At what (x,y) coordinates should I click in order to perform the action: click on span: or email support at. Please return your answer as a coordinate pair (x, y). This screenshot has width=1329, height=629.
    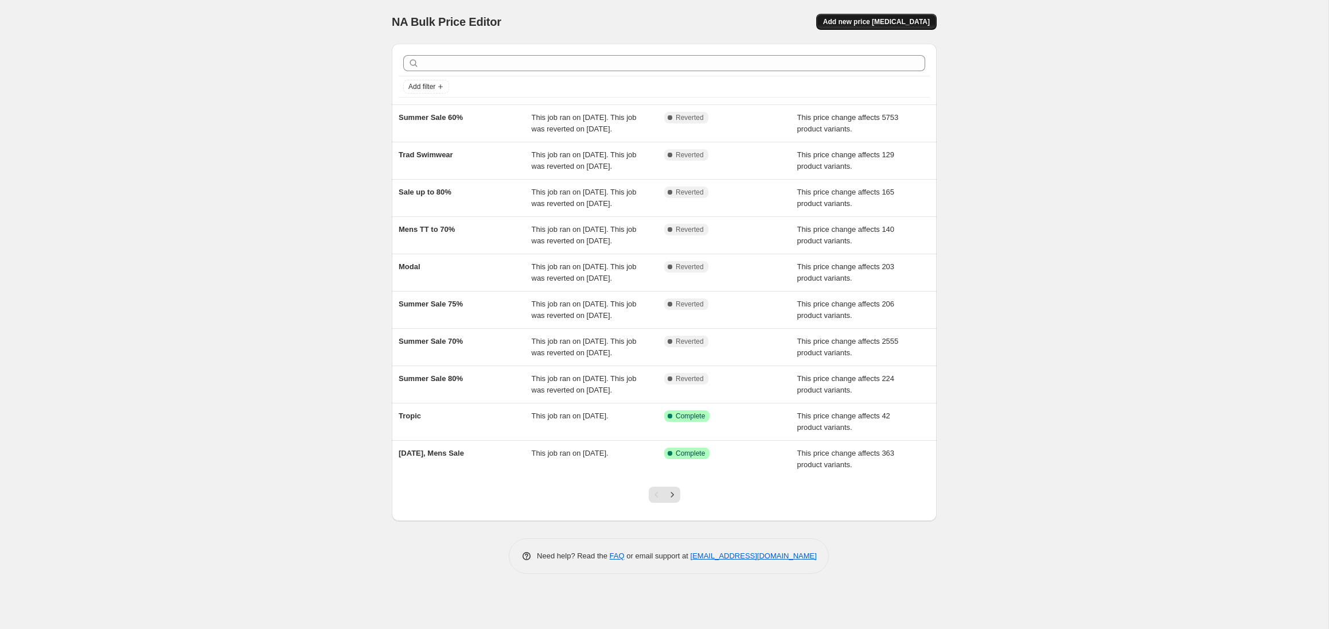
    Looking at the image, I should click on (658, 555).